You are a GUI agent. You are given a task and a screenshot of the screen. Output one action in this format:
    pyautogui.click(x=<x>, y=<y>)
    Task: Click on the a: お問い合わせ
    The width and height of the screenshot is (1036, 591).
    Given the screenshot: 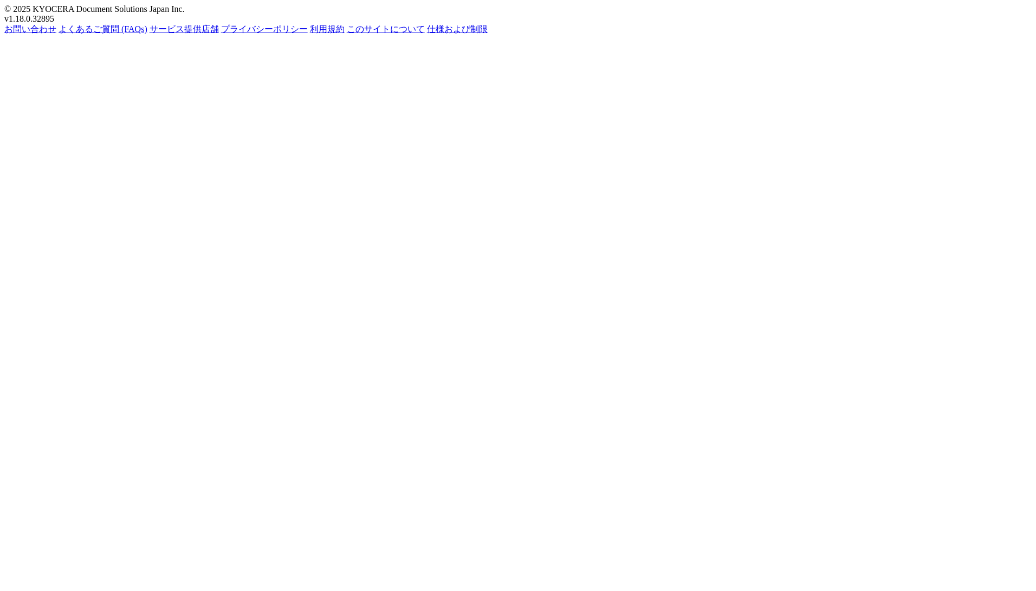 What is the action you would take?
    pyautogui.click(x=30, y=29)
    